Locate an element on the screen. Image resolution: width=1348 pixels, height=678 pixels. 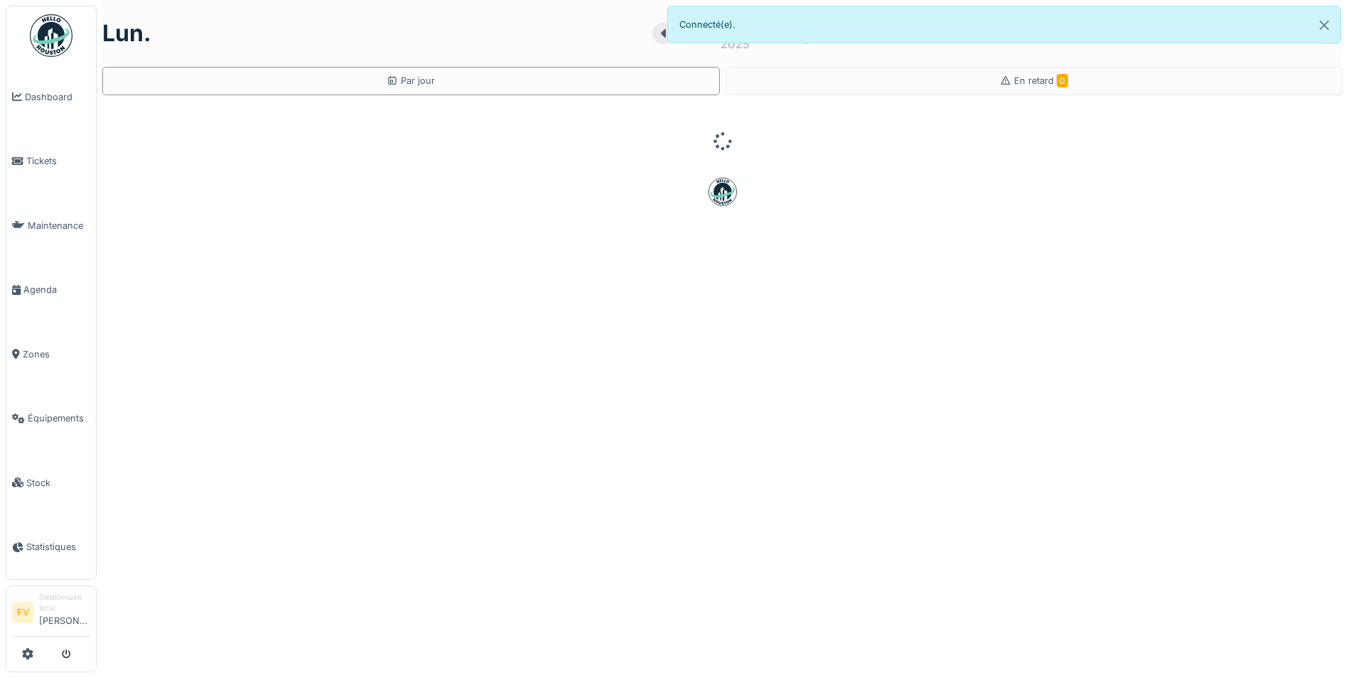
div: Connecté(e). is located at coordinates (1004, 24).